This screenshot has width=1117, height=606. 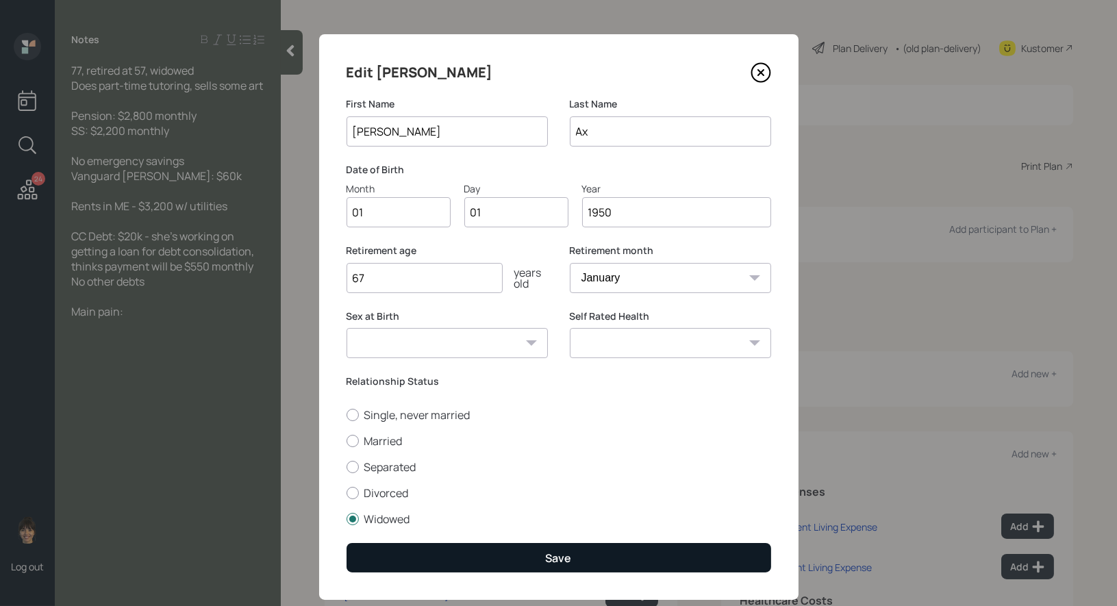 I want to click on label: Sex at Birth, so click(x=447, y=316).